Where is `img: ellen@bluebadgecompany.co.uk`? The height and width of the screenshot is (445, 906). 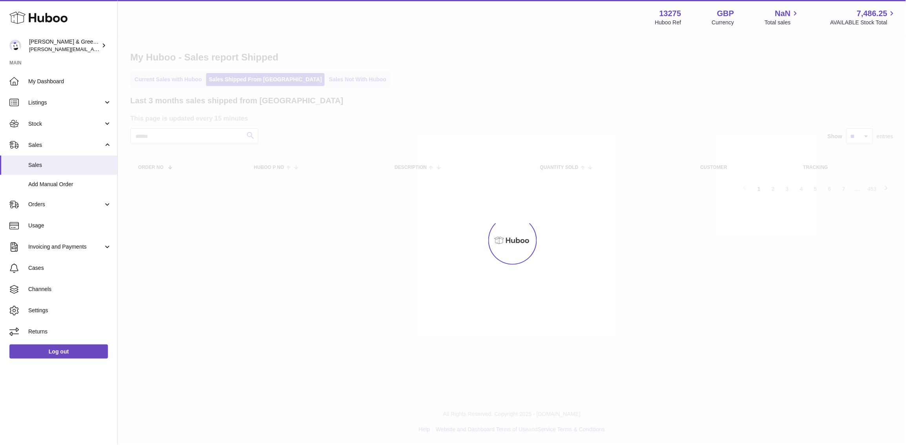 img: ellen@bluebadgecompany.co.uk is located at coordinates (15, 46).